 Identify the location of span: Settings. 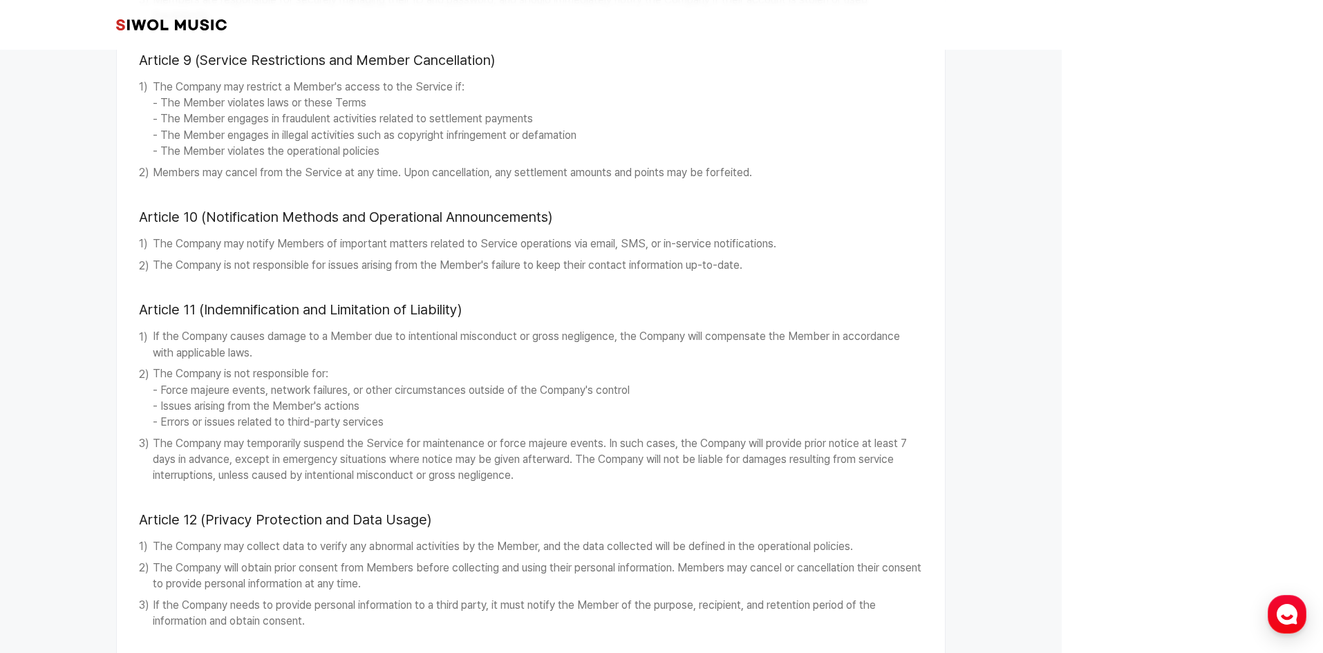
(221, 465).